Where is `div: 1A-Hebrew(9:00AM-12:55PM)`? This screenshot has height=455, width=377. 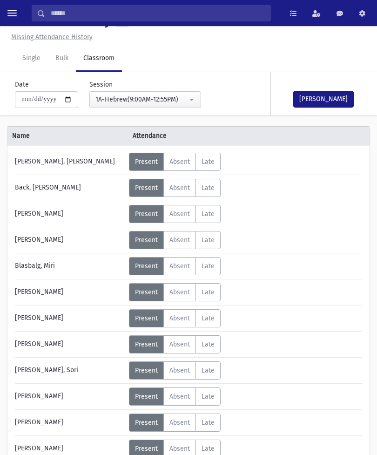
div: 1A-Hebrew(9:00AM-12:55PM) is located at coordinates (142, 99).